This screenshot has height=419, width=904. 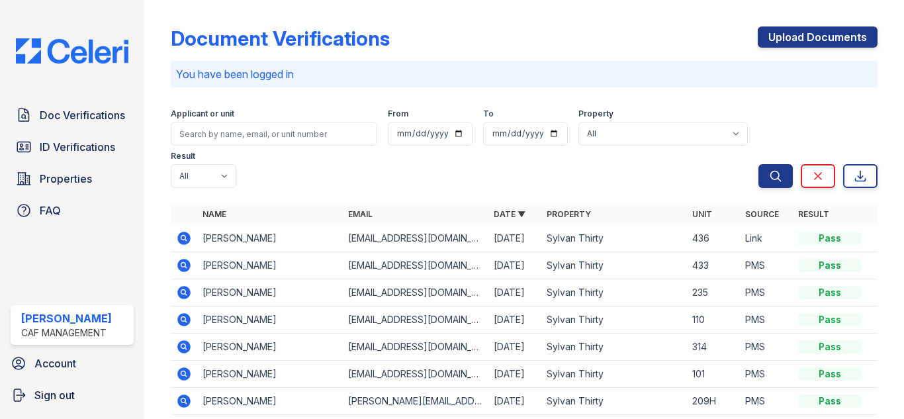 I want to click on div: Document Verifications, so click(x=280, y=38).